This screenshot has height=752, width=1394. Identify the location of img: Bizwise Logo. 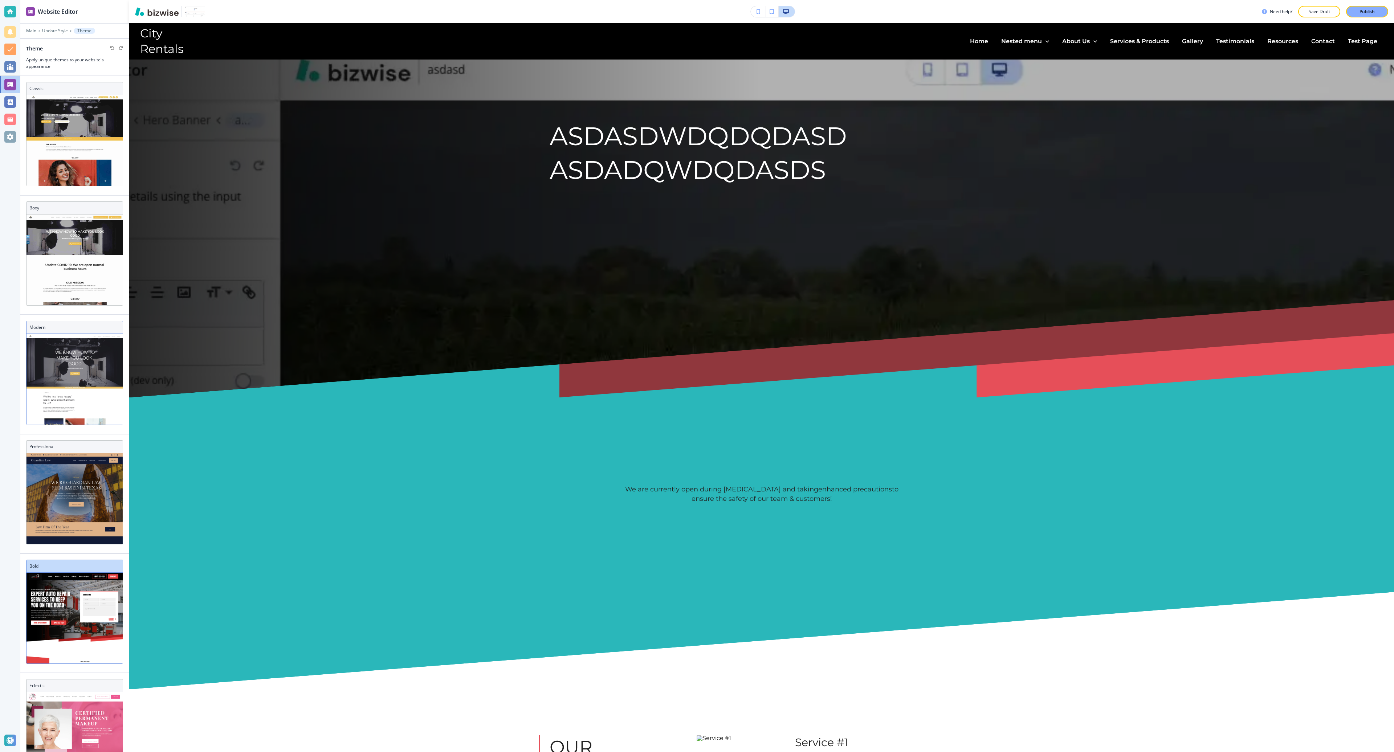
(157, 12).